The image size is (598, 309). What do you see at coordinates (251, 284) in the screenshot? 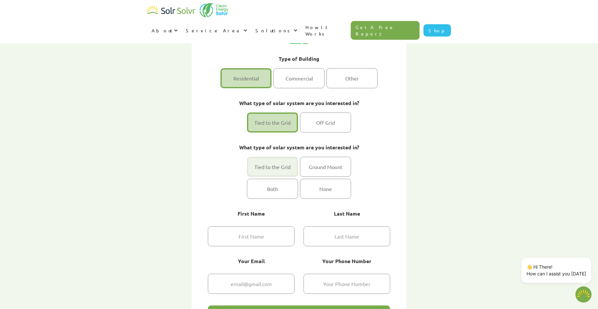
I see `input: email@gmail.com` at bounding box center [251, 284].